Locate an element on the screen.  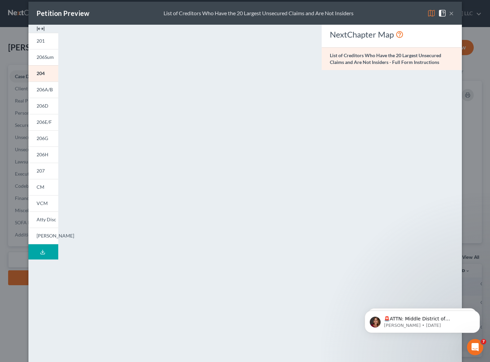
img: Profile image for Katie is located at coordinates (21, 26).